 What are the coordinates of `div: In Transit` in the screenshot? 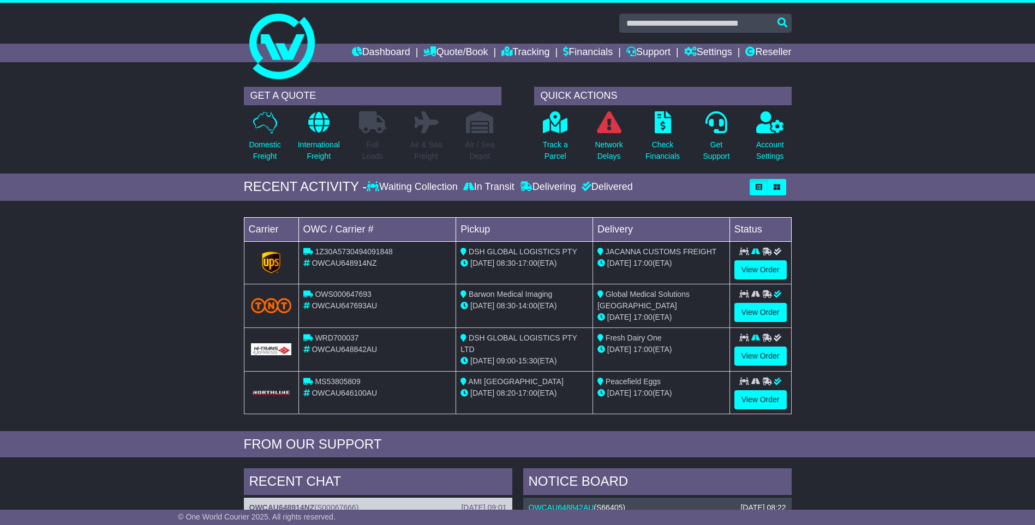 It's located at (489, 187).